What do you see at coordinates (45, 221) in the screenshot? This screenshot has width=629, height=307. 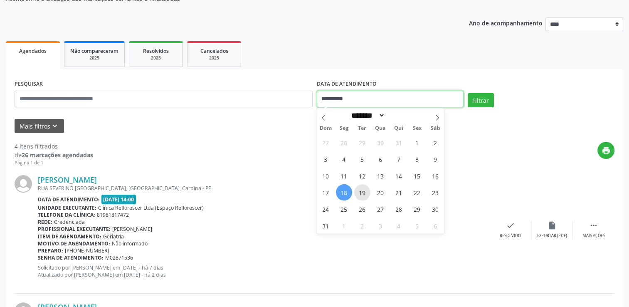 I see `b: Rede:` at bounding box center [45, 221].